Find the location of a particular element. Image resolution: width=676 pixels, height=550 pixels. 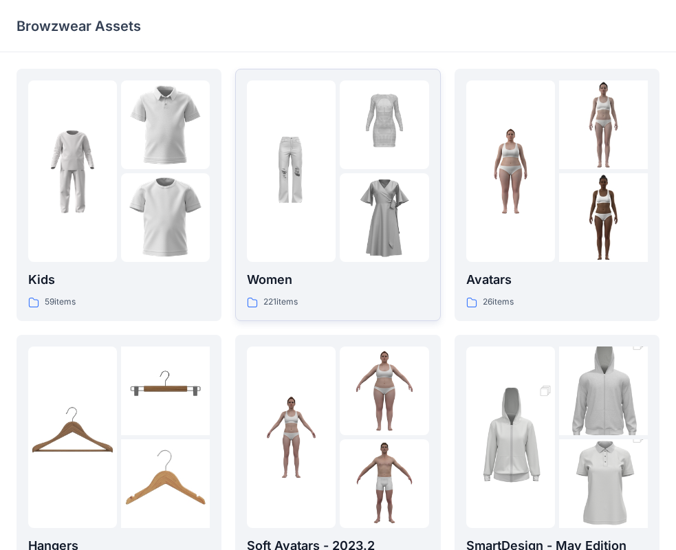

p: 26 items is located at coordinates (498, 302).